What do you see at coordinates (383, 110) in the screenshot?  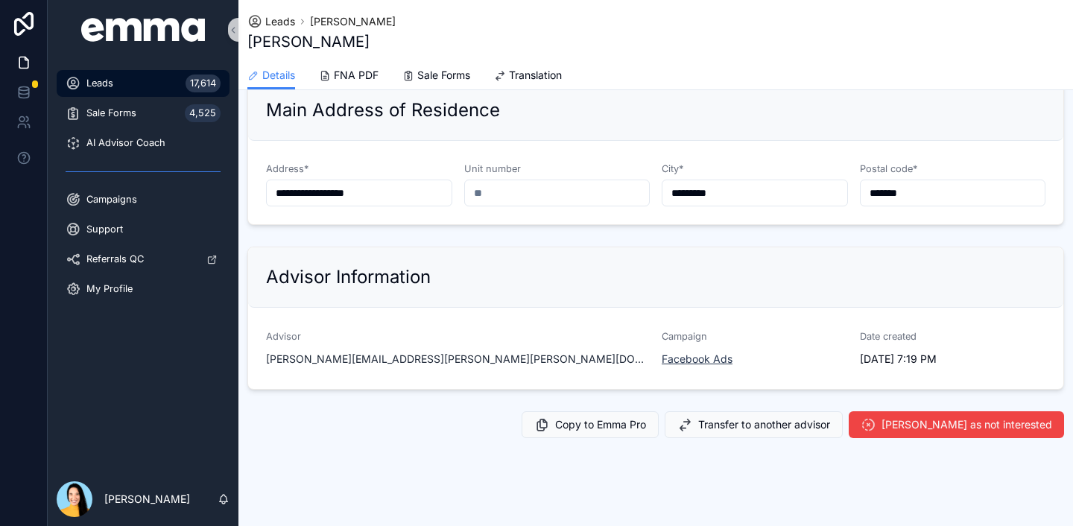 I see `h2: Main Address of Residence` at bounding box center [383, 110].